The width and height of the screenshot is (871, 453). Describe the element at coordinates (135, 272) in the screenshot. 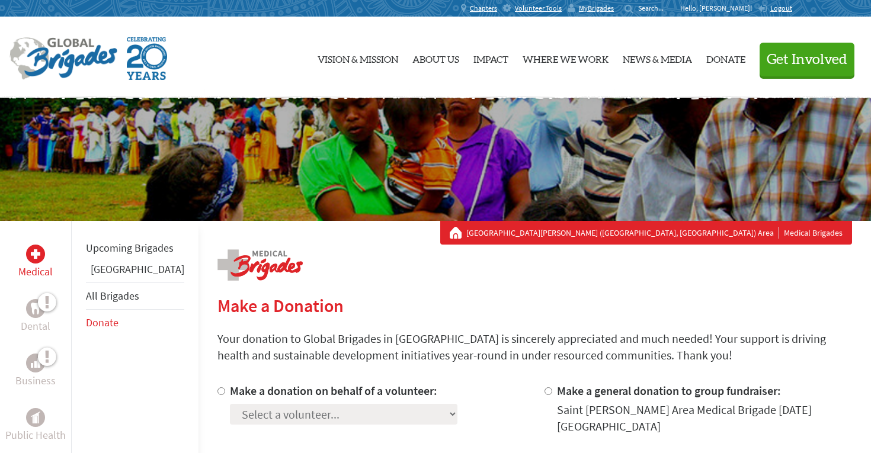

I see `li: Guatemala` at that location.